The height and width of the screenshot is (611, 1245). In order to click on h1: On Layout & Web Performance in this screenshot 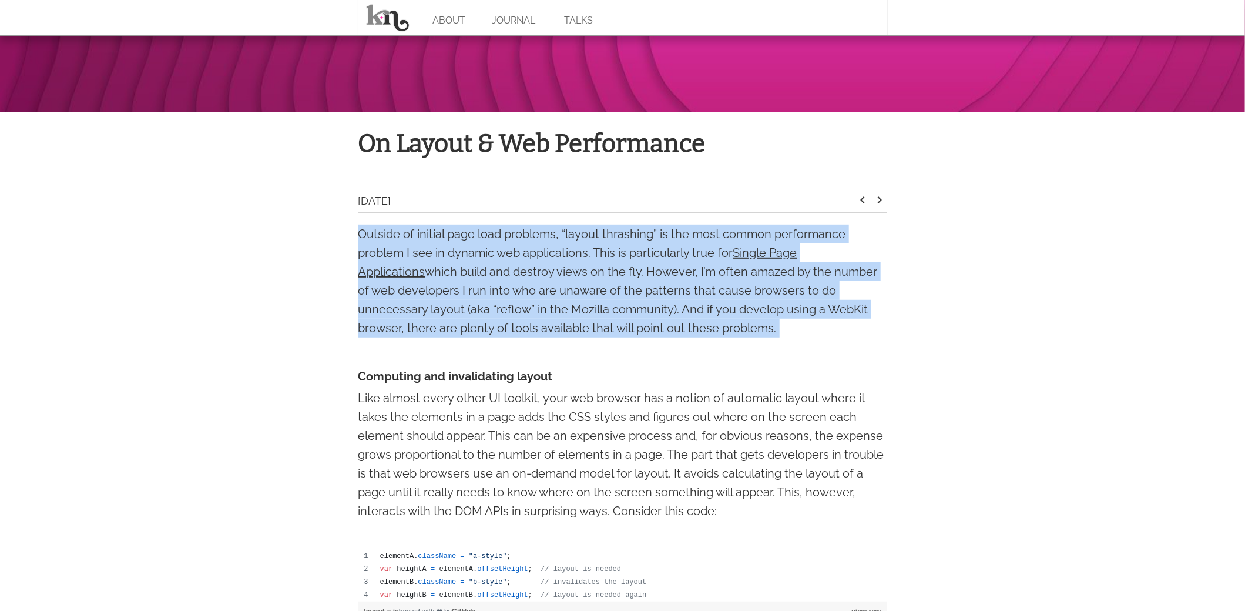, I will do `click(623, 143)`.